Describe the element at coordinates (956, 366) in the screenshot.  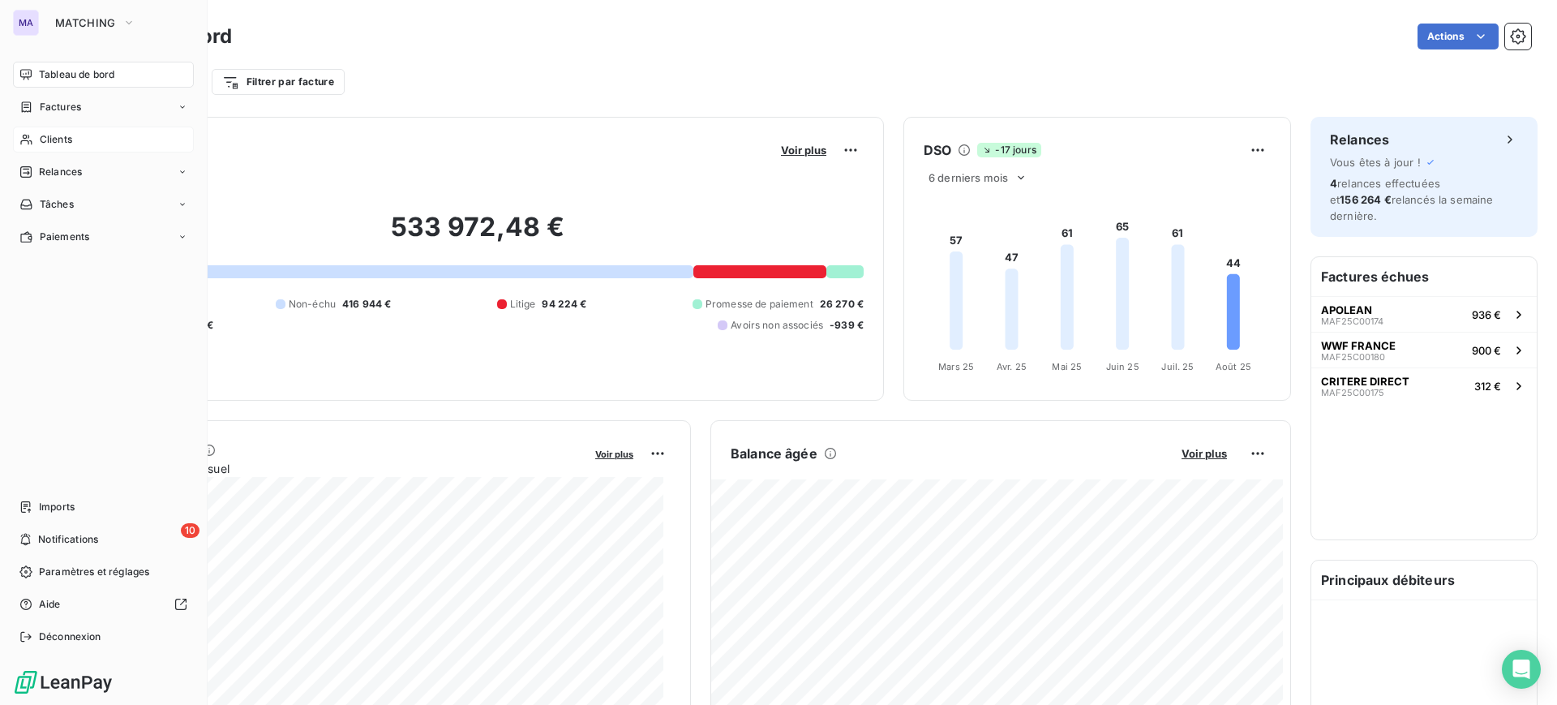
I see `tspan: Mars 25` at that location.